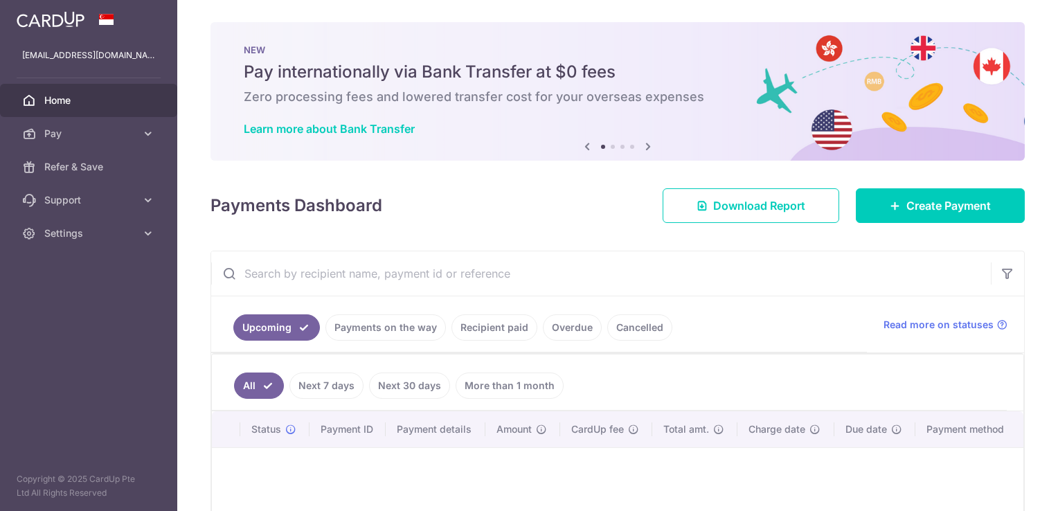 The width and height of the screenshot is (1058, 511). I want to click on span: Pay, so click(90, 134).